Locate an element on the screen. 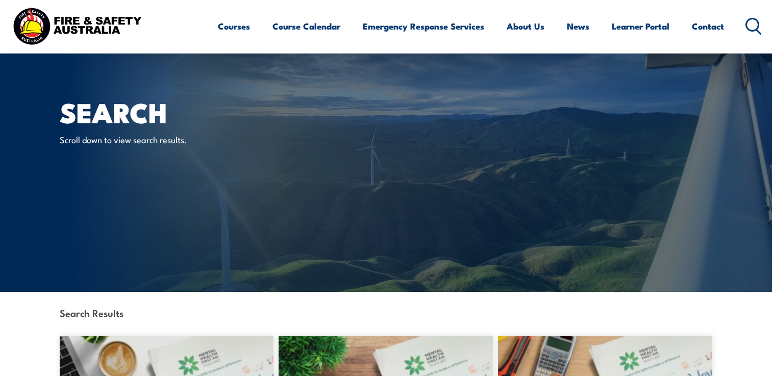 The image size is (772, 376). a: News is located at coordinates (578, 26).